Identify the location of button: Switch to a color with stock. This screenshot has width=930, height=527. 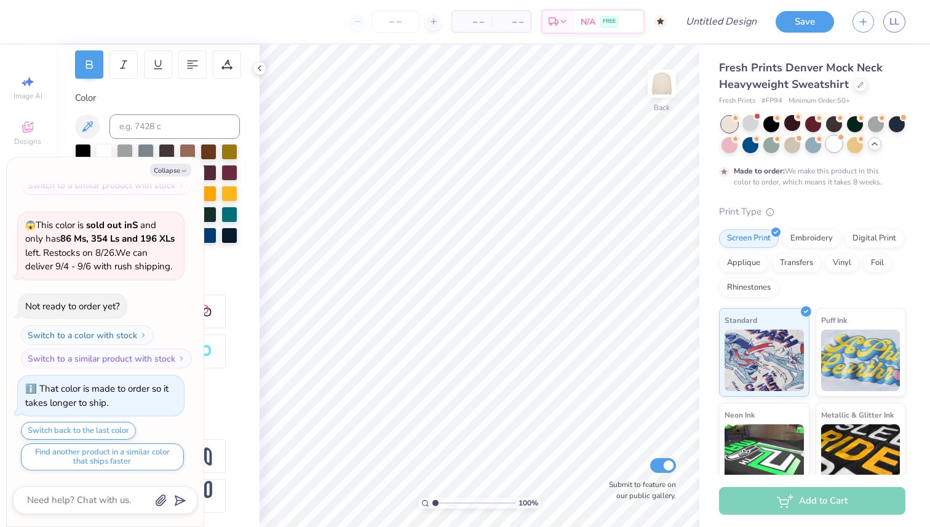
(87, 335).